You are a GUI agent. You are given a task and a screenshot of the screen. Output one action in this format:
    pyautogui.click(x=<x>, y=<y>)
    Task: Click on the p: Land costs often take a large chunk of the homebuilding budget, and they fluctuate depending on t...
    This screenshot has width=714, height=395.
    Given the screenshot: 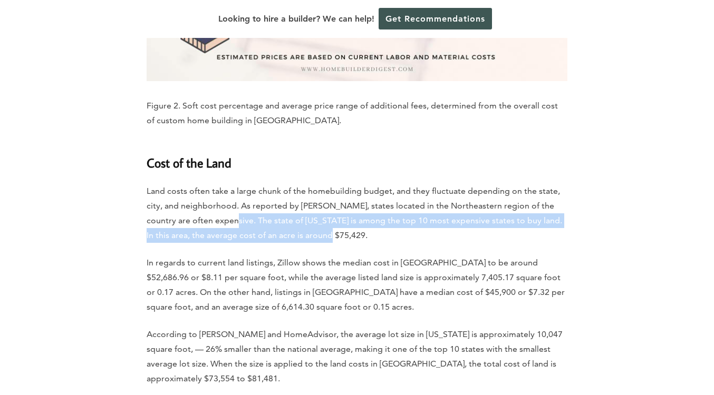 What is the action you would take?
    pyautogui.click(x=357, y=213)
    